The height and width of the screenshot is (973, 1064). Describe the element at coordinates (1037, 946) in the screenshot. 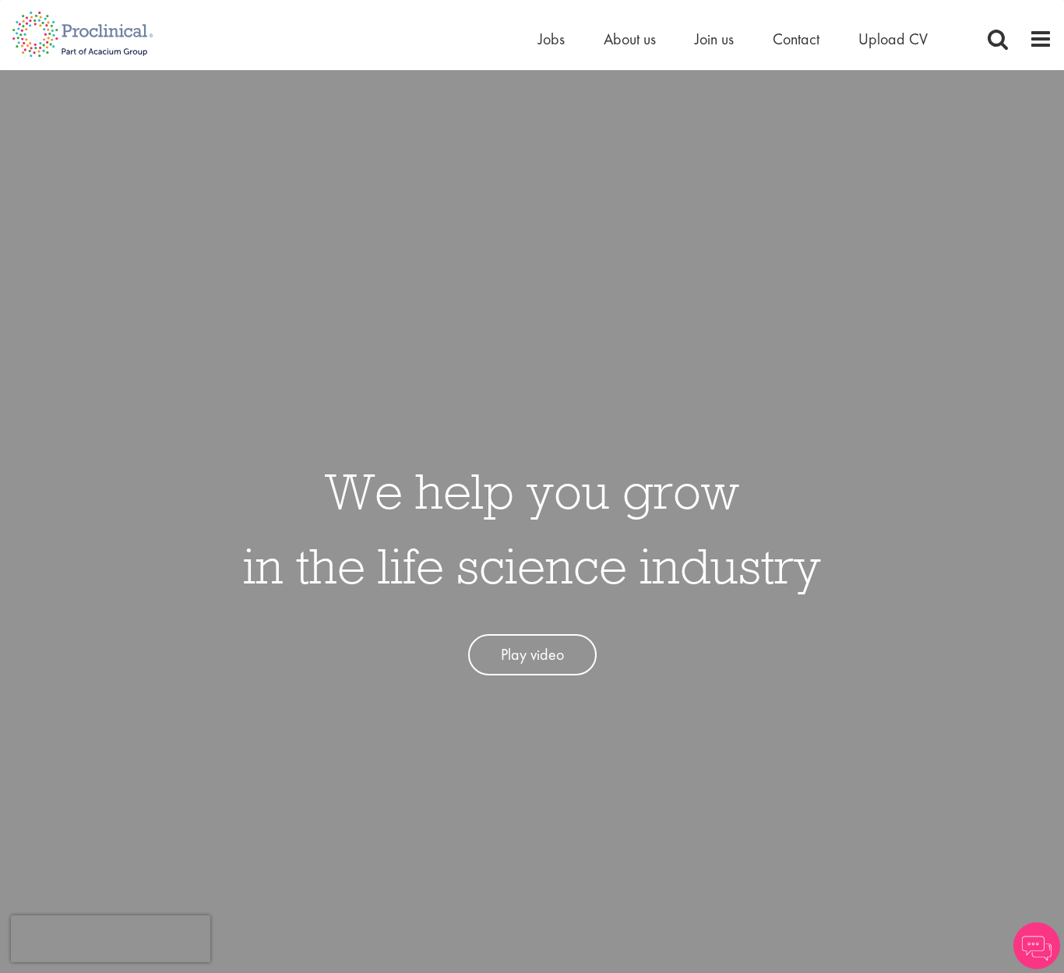

I see `img: Chatbot` at that location.